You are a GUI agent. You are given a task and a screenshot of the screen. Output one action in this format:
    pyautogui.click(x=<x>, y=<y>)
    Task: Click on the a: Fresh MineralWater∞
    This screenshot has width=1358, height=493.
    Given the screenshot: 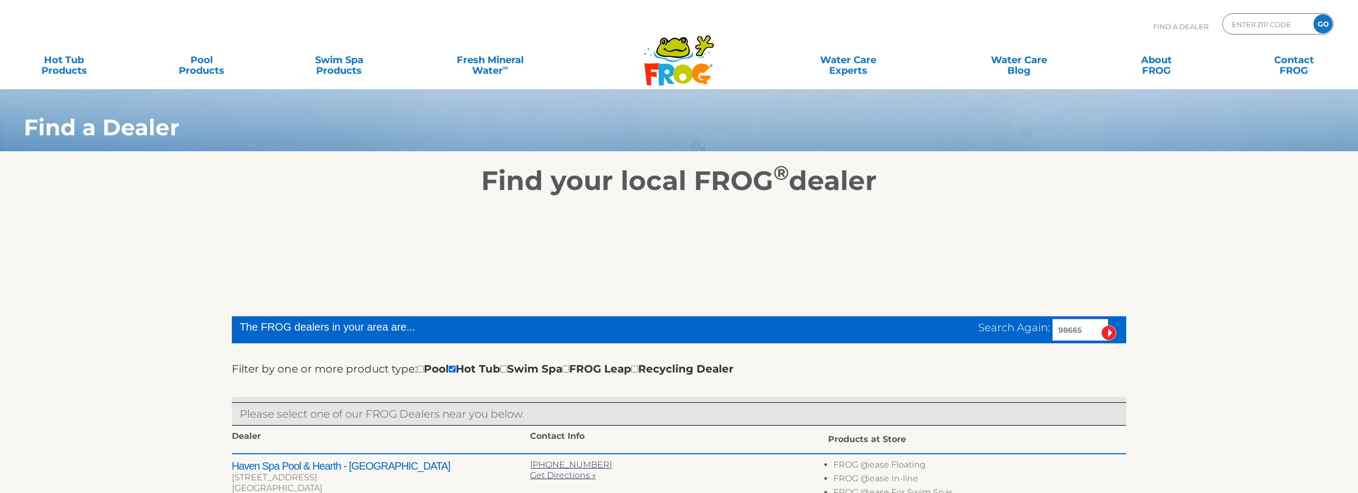 What is the action you would take?
    pyautogui.click(x=490, y=60)
    